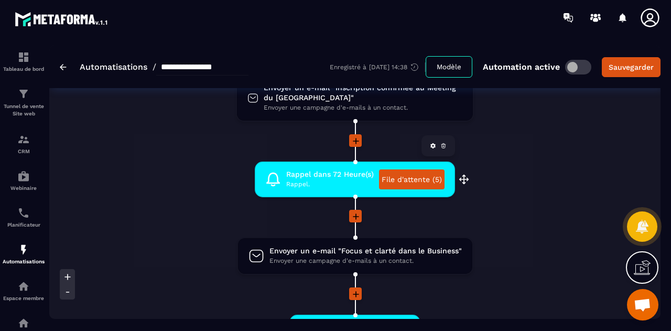 The image size is (671, 331). What do you see at coordinates (24, 188) in the screenshot?
I see `p: Webinaire` at bounding box center [24, 188].